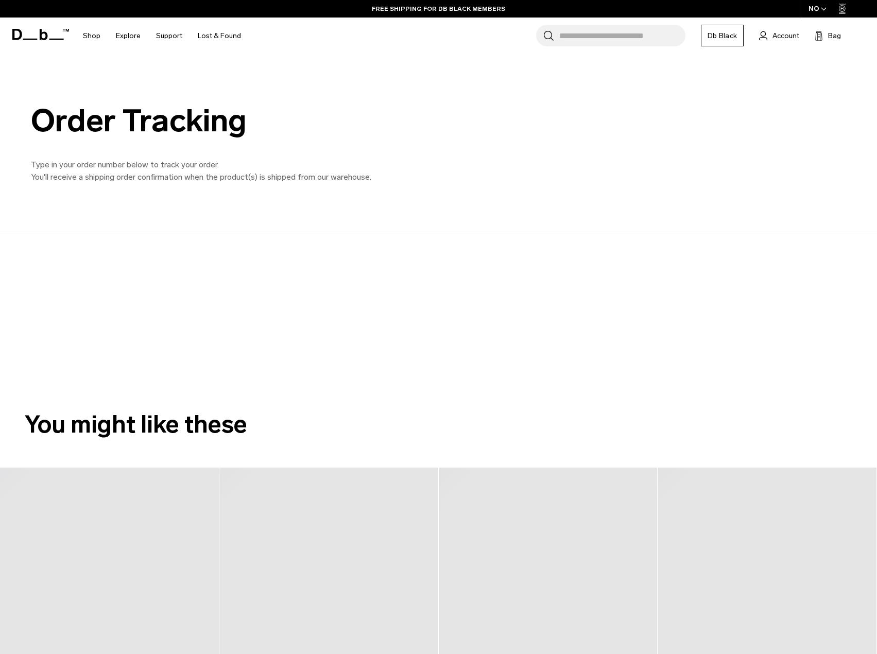  Describe the element at coordinates (219, 36) in the screenshot. I see `a: Lost & Found` at that location.